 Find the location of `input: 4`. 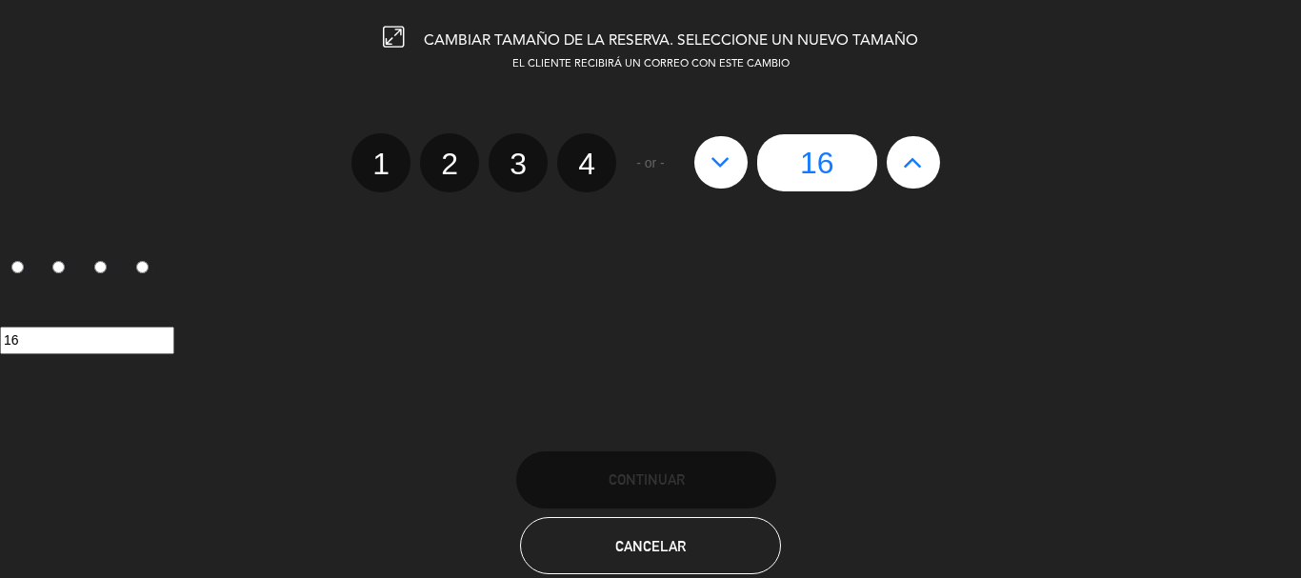

input: 4 is located at coordinates (142, 267).